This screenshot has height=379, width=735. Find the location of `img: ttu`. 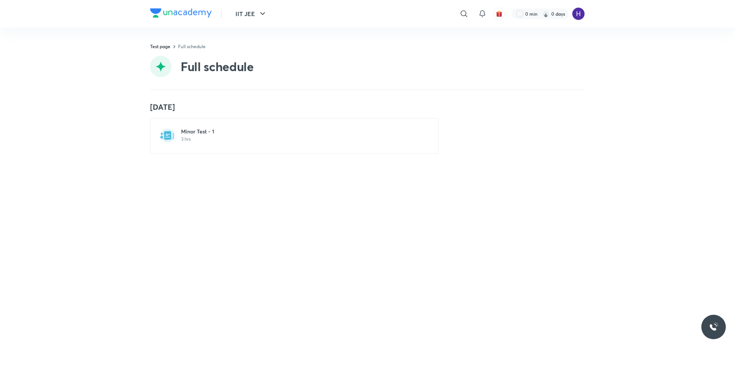

img: ttu is located at coordinates (713, 327).